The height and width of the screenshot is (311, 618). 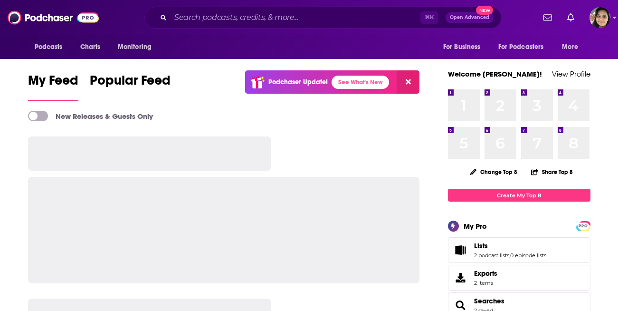 I want to click on span: Charts, so click(x=90, y=47).